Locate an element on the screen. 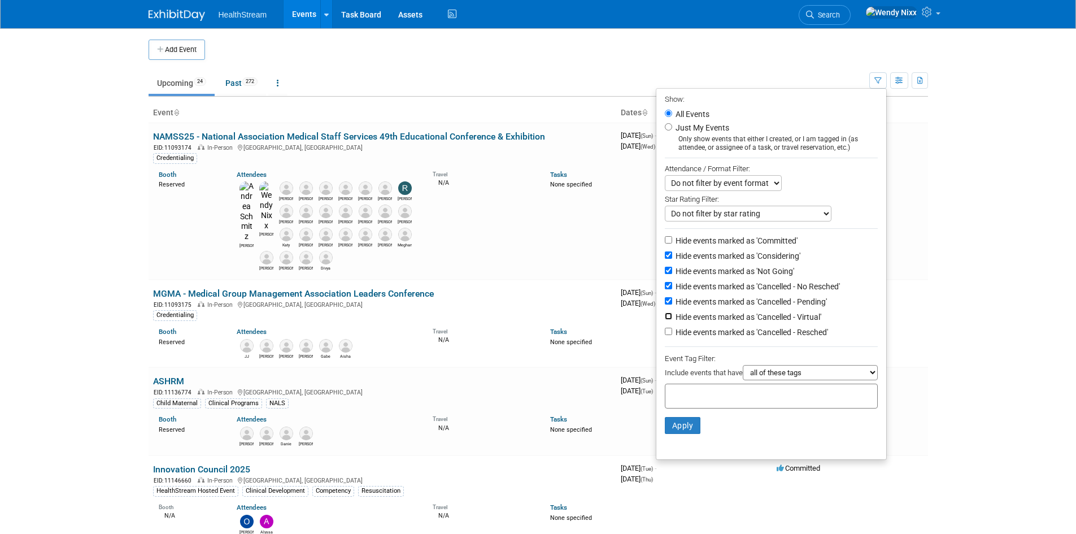 The image size is (1076, 534). div: Divya Shroff is located at coordinates (325, 268).